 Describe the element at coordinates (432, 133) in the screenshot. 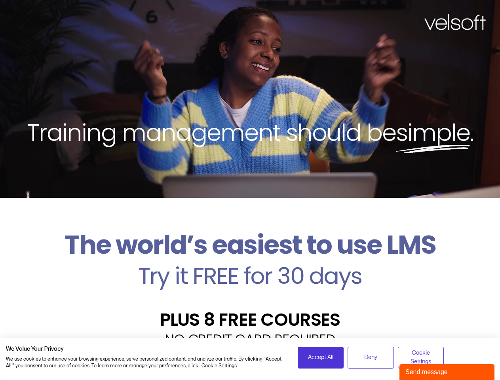

I see `span: simple` at that location.